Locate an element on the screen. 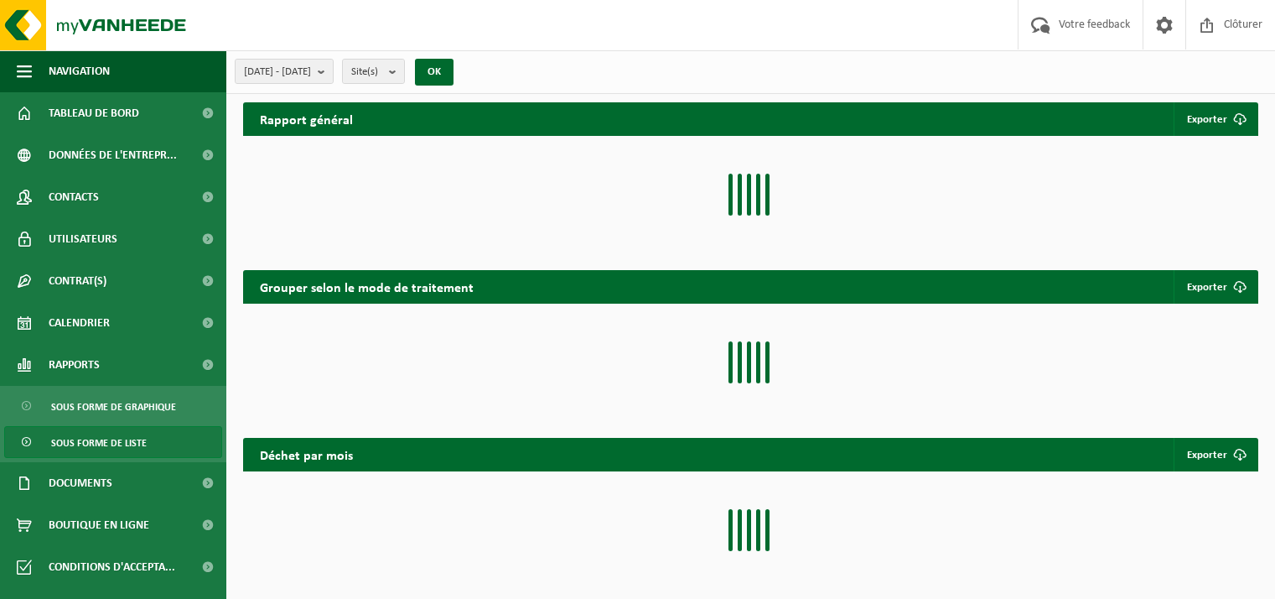  span: Contacts is located at coordinates (74, 197).